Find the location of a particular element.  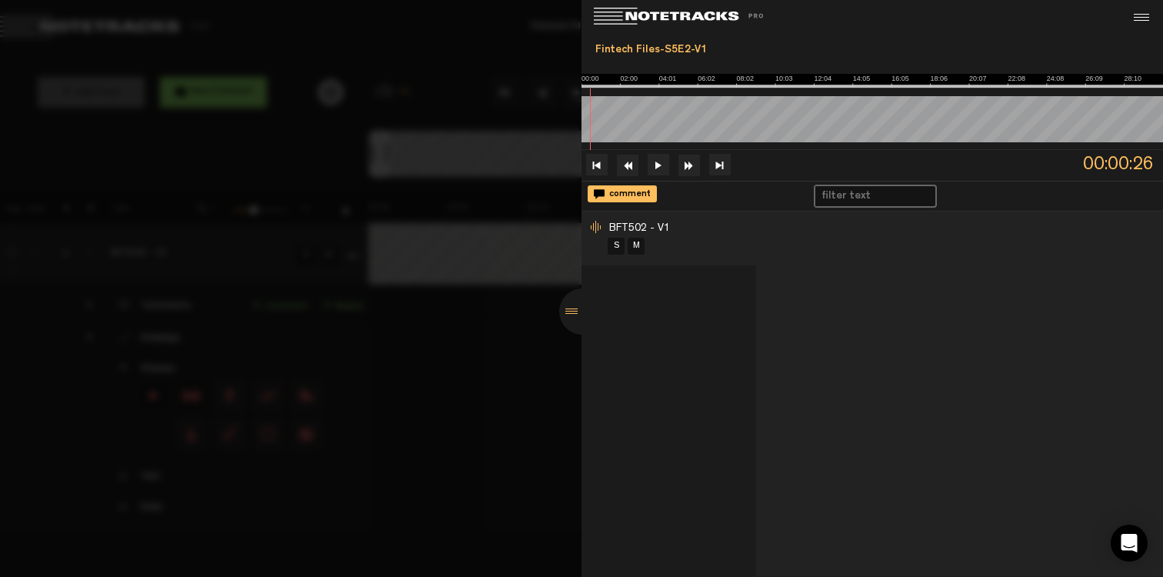

span: 00:00:26 is located at coordinates (1123, 165).